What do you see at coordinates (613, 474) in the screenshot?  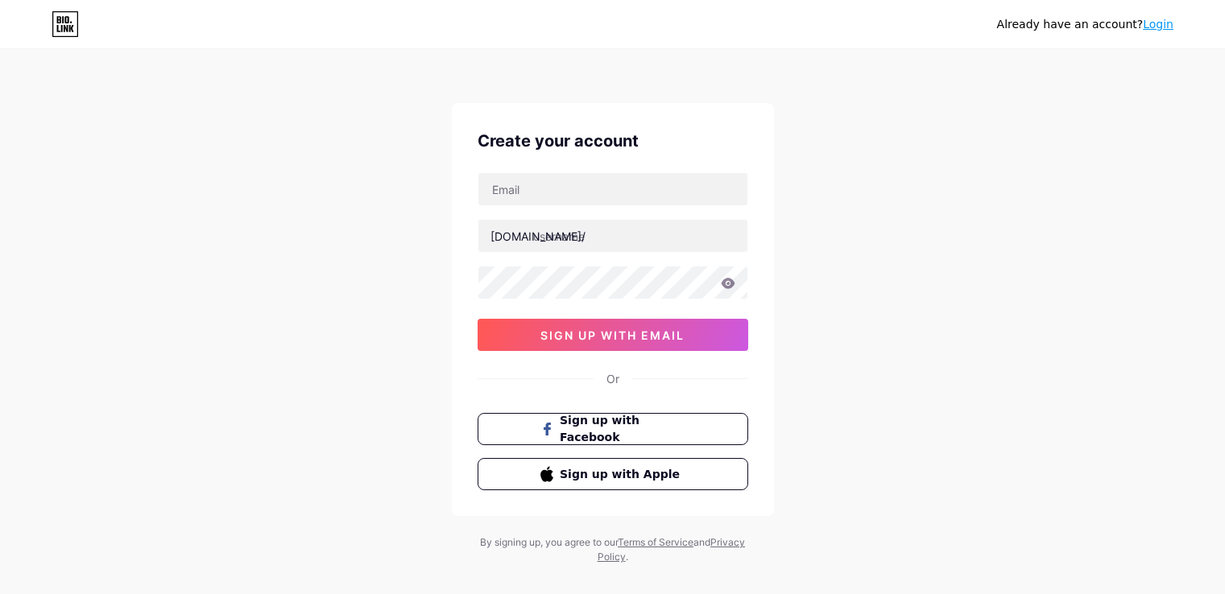 I see `button: Sign up with Apple` at bounding box center [613, 474].